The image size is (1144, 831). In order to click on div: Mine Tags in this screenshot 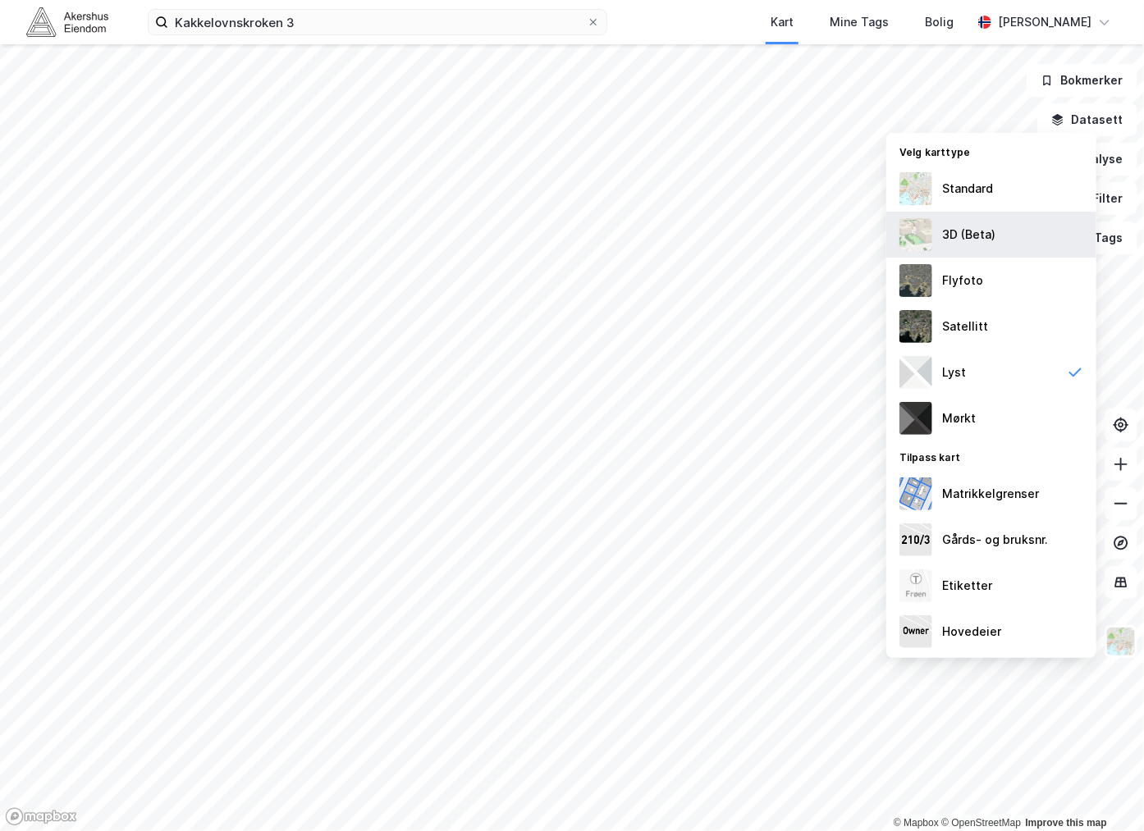, I will do `click(859, 22)`.